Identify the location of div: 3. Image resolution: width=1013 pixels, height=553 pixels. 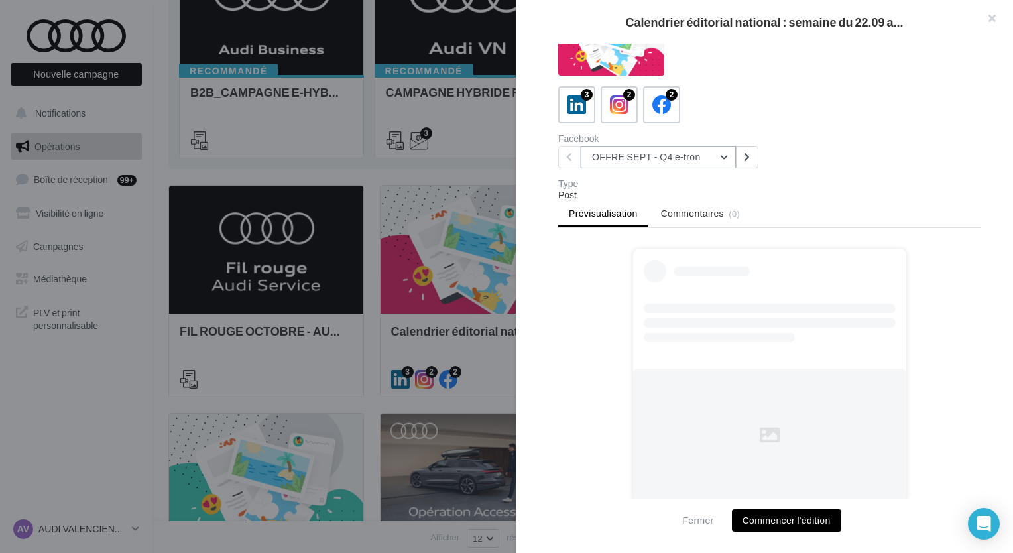
(587, 95).